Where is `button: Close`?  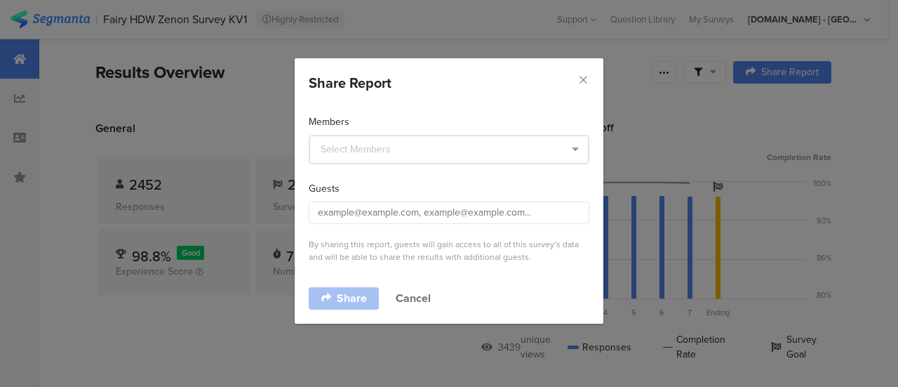
button: Close is located at coordinates (583, 80).